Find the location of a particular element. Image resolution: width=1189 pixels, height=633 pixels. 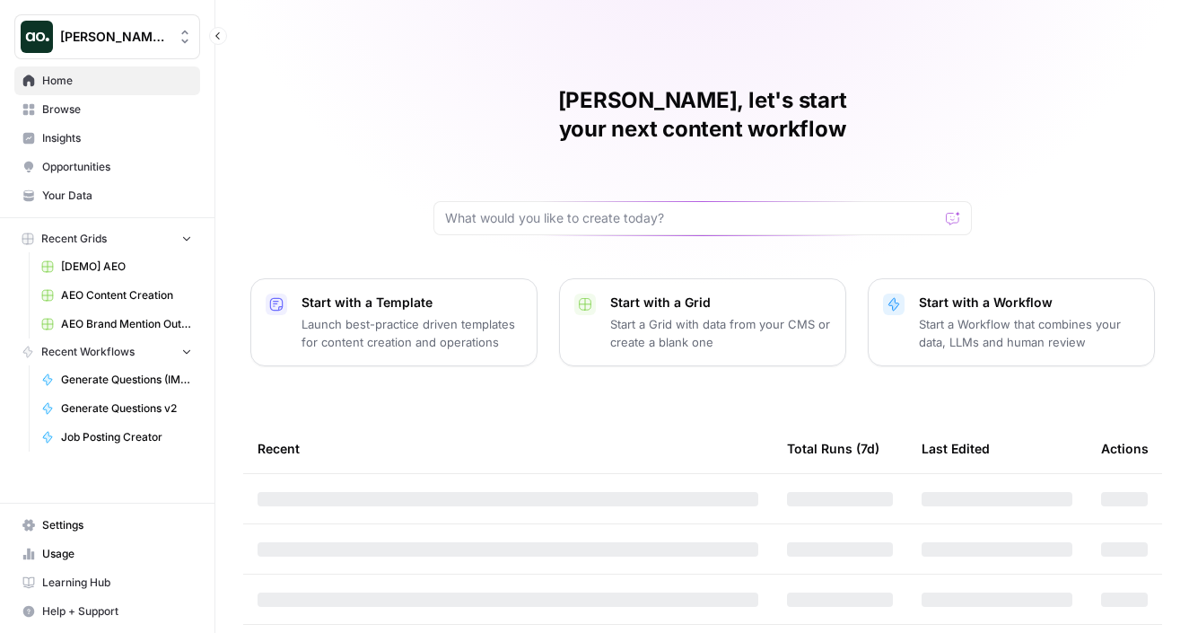

button: Recent Grids is located at coordinates (107, 239).